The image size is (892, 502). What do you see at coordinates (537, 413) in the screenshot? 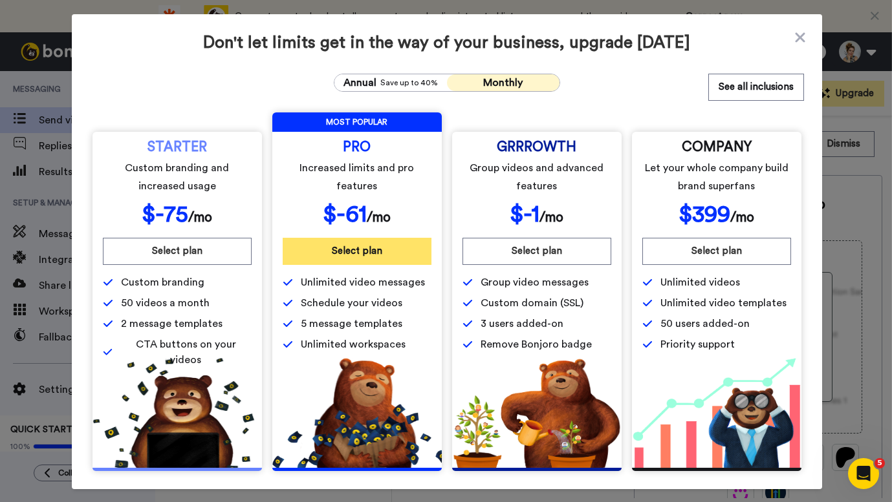
I see `img: edd2fd70e3428fe950fd299a7ba1283f.png` at bounding box center [537, 413].